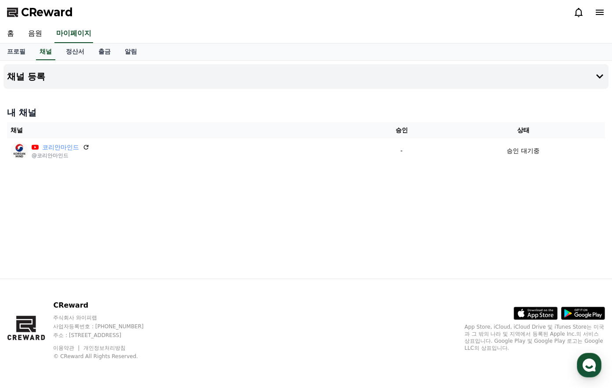  Describe the element at coordinates (105, 348) in the screenshot. I see `a: 개인정보처리방침` at that location.